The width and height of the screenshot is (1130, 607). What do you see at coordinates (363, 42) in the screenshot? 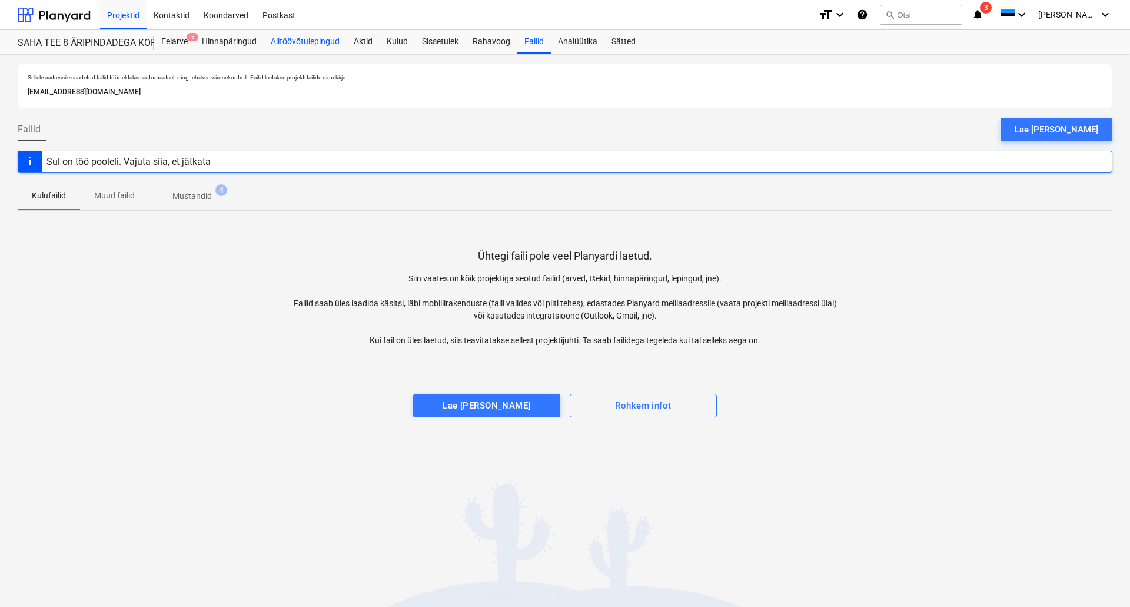
I see `div: Aktid` at bounding box center [363, 42].